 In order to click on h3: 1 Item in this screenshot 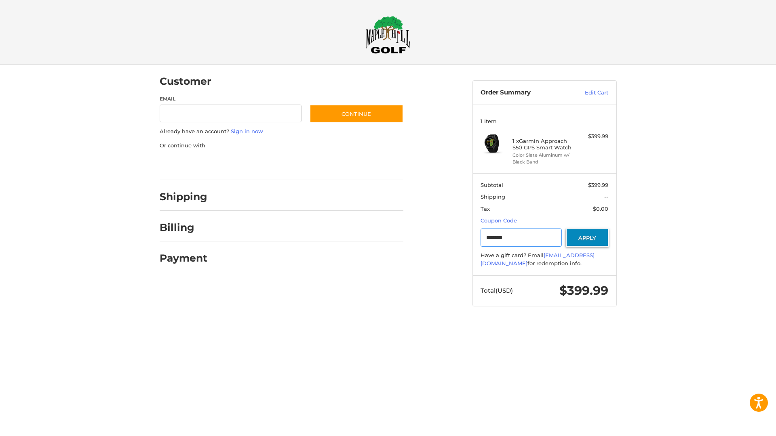, I will do `click(544, 121)`.